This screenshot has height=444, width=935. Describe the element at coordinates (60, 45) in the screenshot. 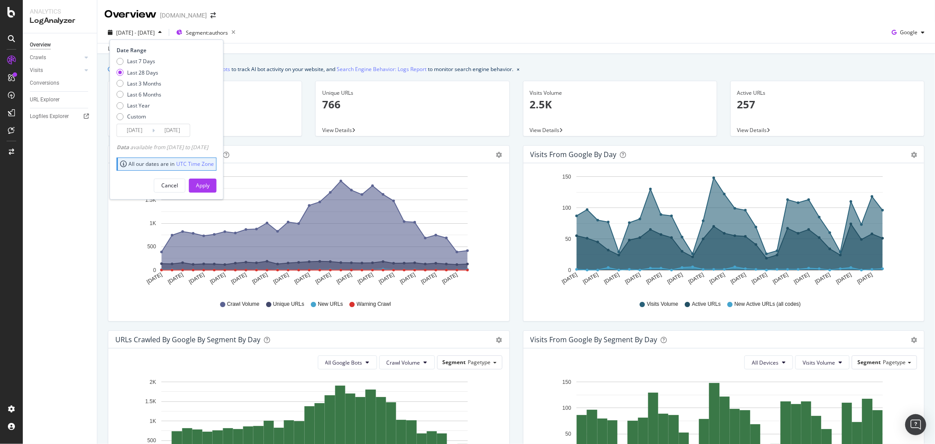

I see `a: Overview` at that location.